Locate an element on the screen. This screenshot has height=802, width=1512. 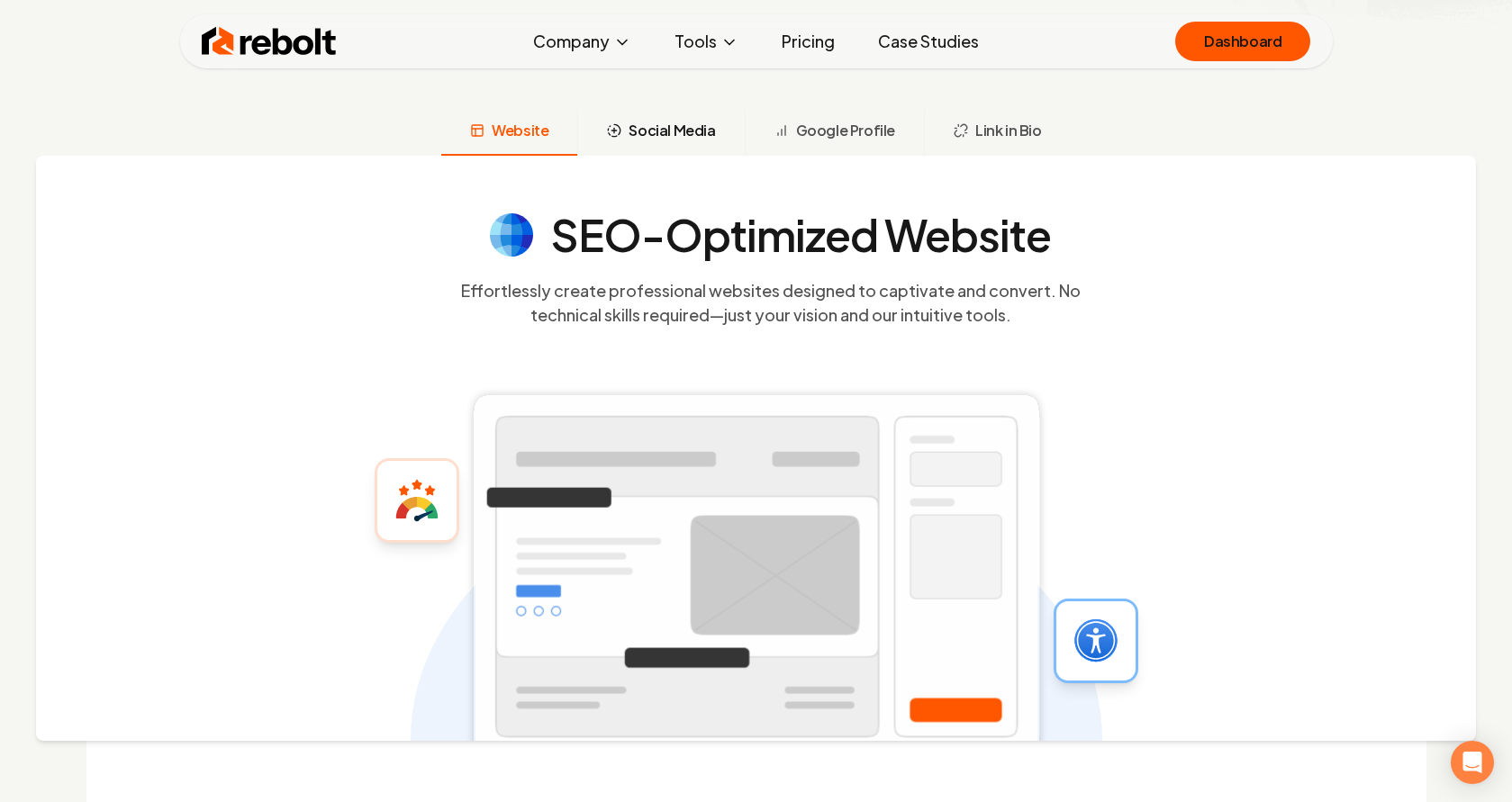
div: Open Intercom Messenger is located at coordinates (1473, 763).